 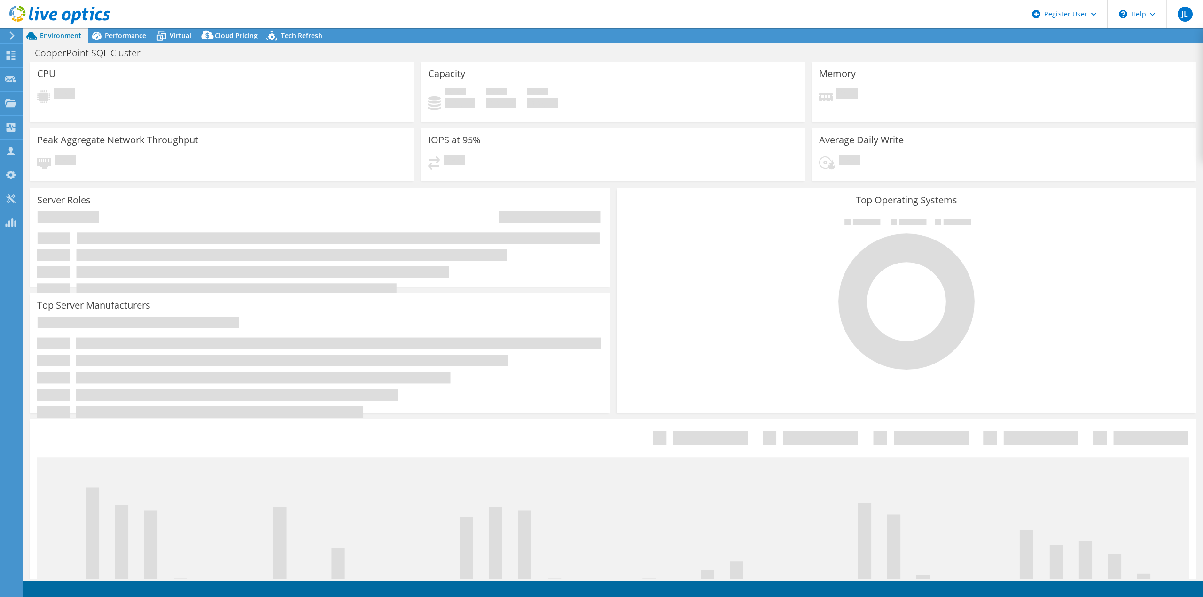 I want to click on span: JL, so click(x=1185, y=14).